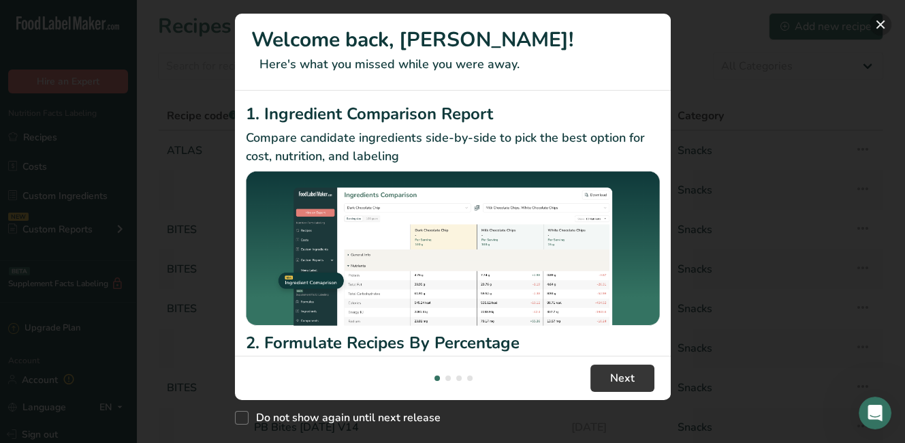  Describe the element at coordinates (453, 147) in the screenshot. I see `p: Compare candidate ingredients side-by-side to pick the best option for cost, nutrition, and labeling` at that location.